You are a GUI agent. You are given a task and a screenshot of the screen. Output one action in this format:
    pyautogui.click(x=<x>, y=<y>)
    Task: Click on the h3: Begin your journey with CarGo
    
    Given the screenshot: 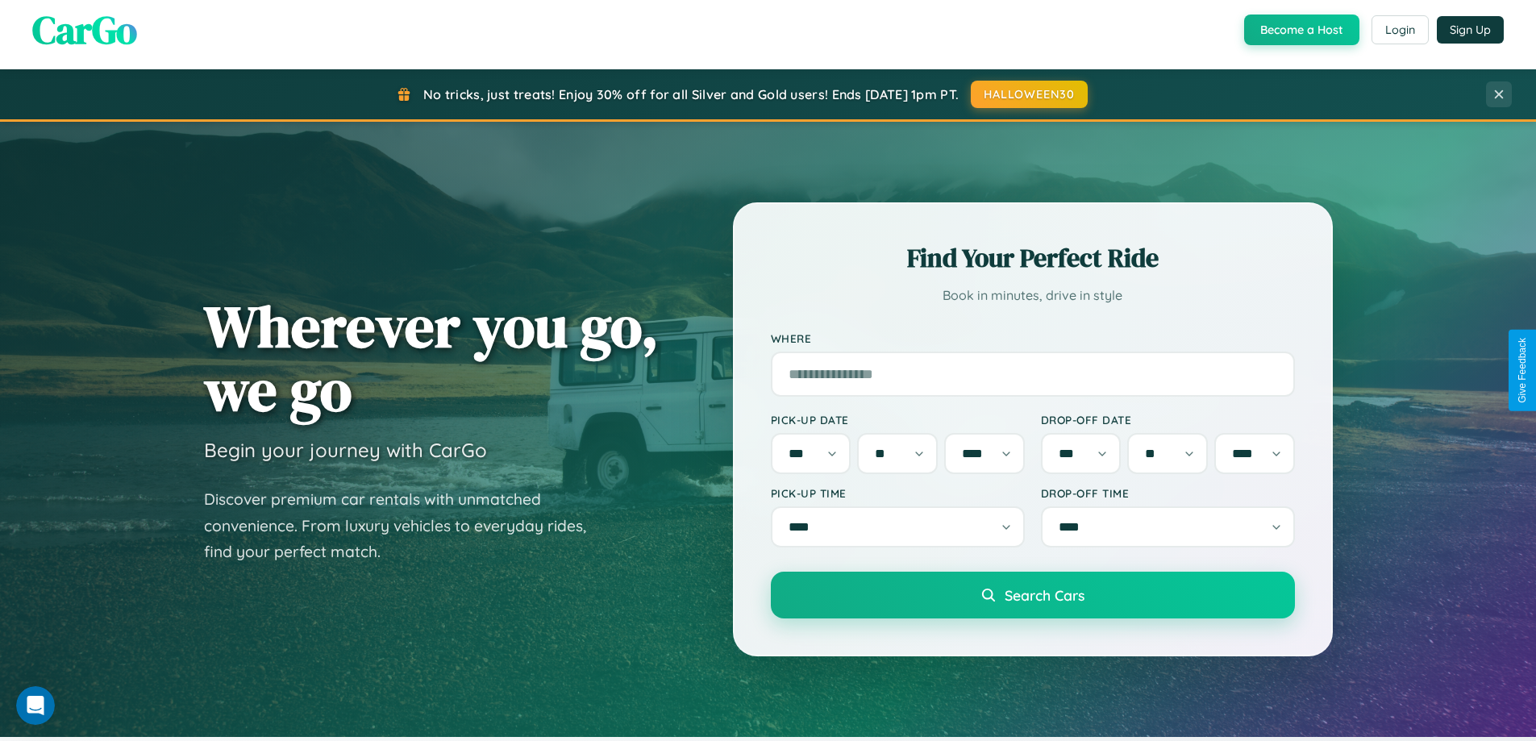 What is the action you would take?
    pyautogui.click(x=345, y=450)
    